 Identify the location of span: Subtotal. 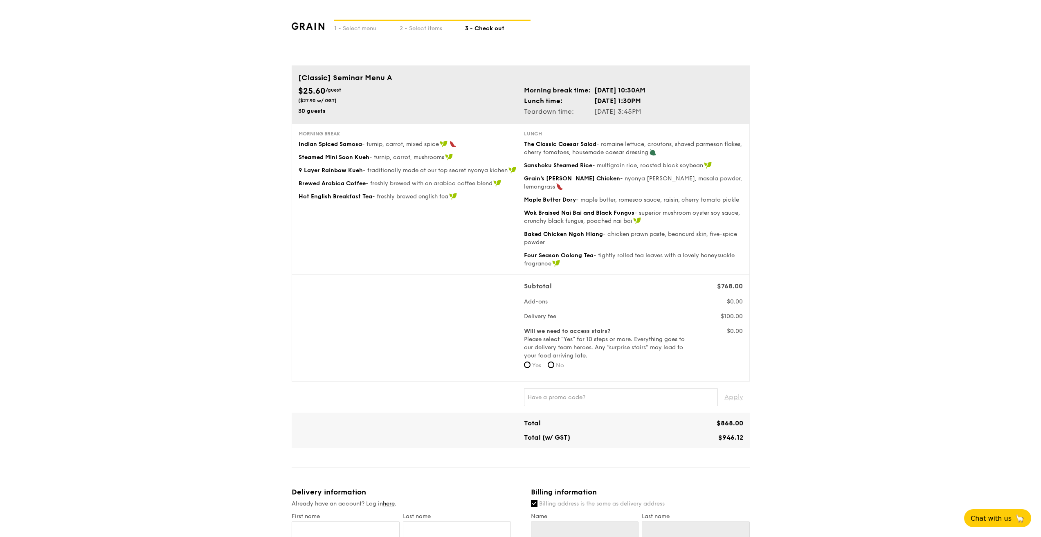
(538, 286).